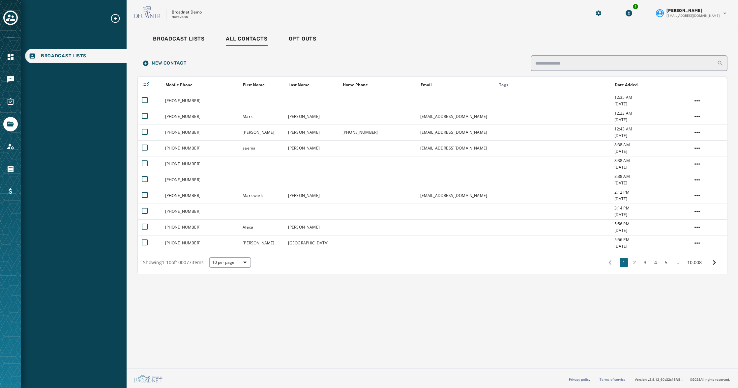 This screenshot has width=738, height=388. Describe the element at coordinates (165, 63) in the screenshot. I see `span: New Contact` at that location.